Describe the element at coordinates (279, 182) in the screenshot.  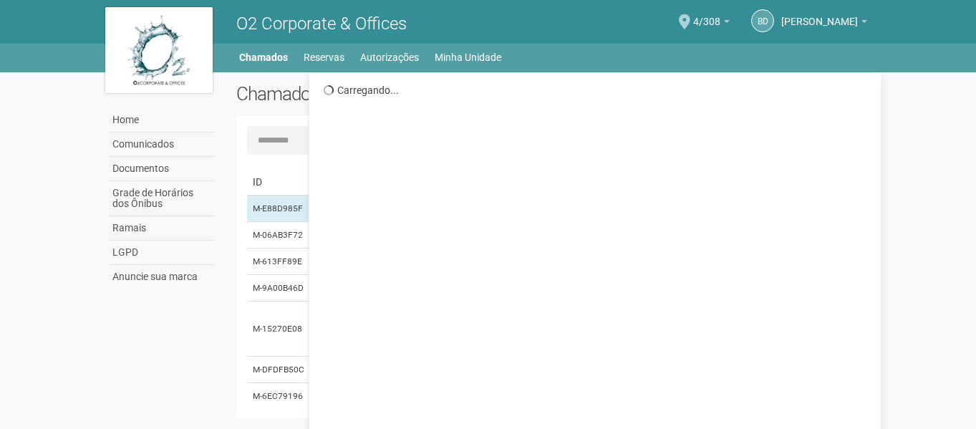
I see `td: ID` at that location.